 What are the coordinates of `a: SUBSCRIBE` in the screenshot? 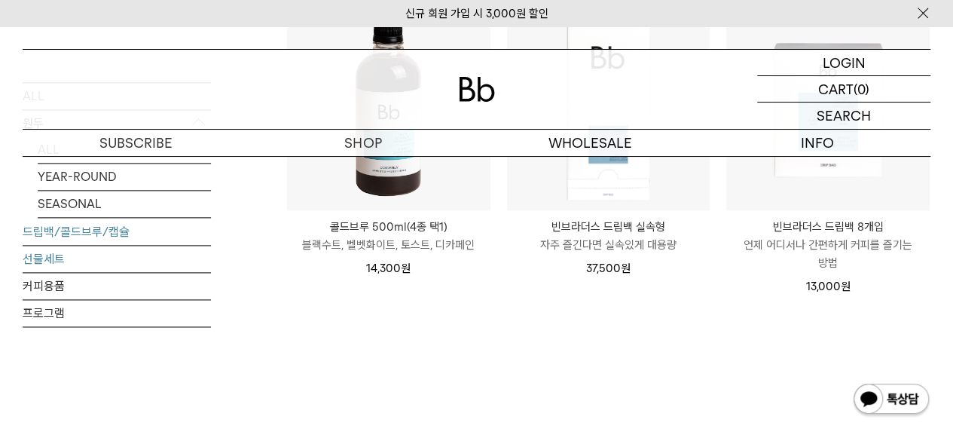 It's located at (136, 142).